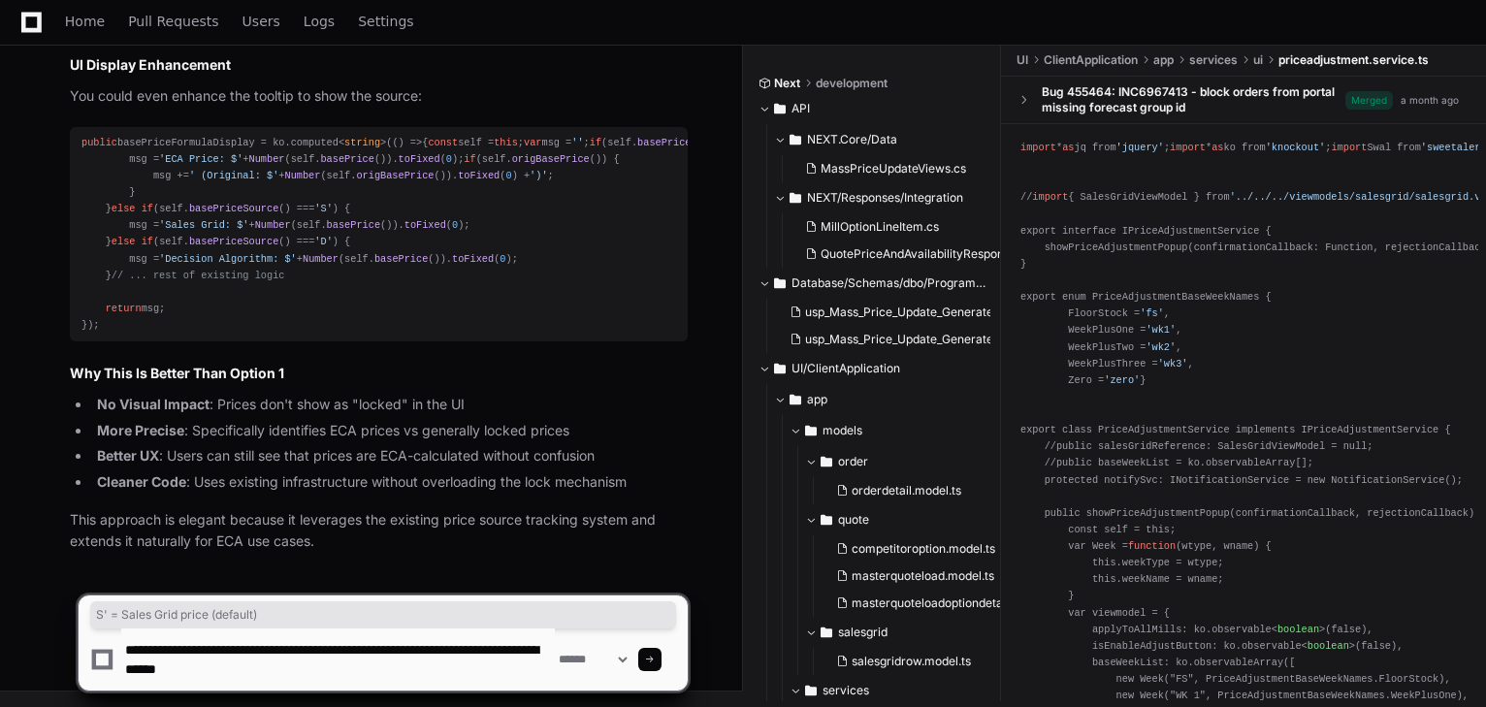  I want to click on div: basePriceFormulaDisplay = ko. < >( { self = ; msg = ; (self. () === ) { msg = + (self. ()). ( ); ..., so click(378, 235).